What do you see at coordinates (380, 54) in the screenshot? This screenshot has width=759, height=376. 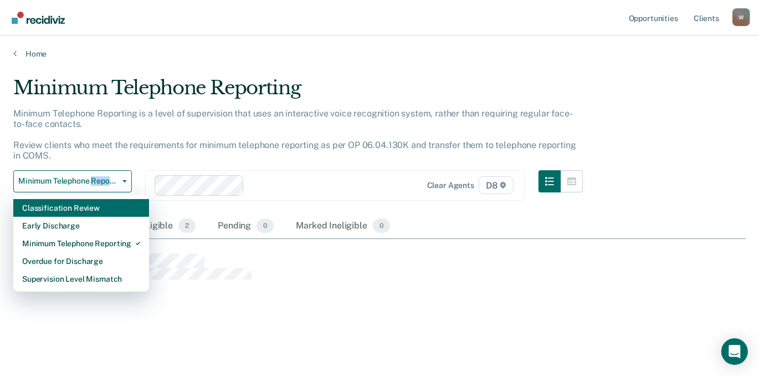 I see `a: Home` at bounding box center [380, 54].